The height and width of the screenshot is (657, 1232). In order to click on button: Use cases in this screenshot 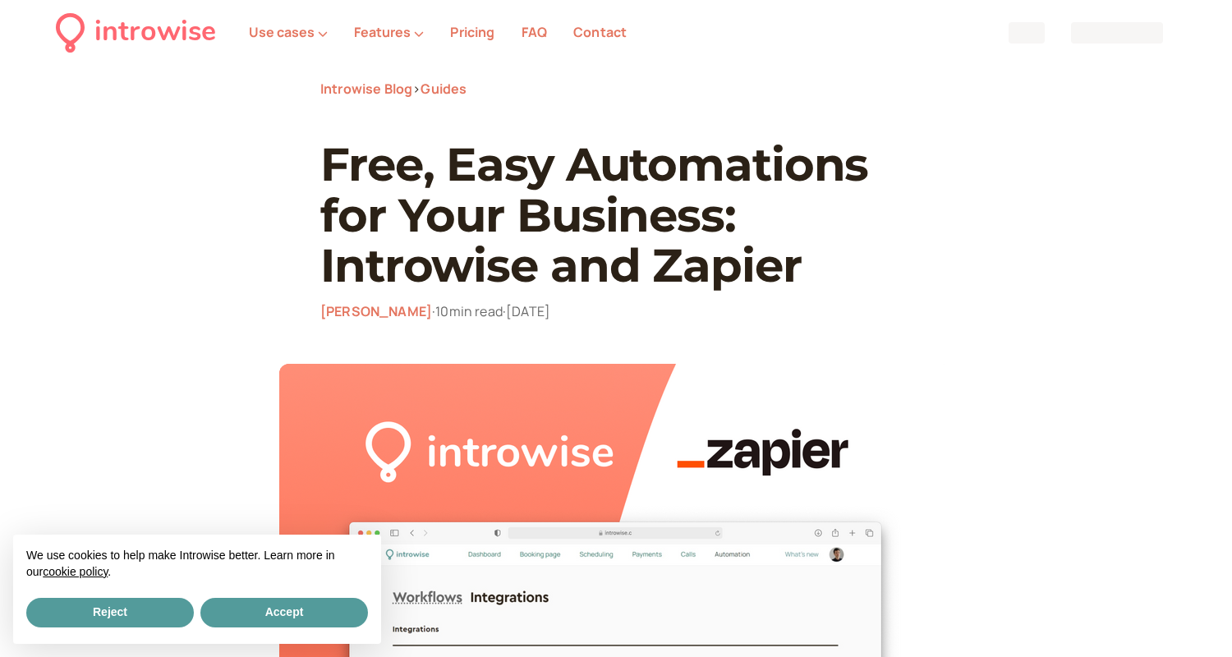, I will do `click(288, 32)`.